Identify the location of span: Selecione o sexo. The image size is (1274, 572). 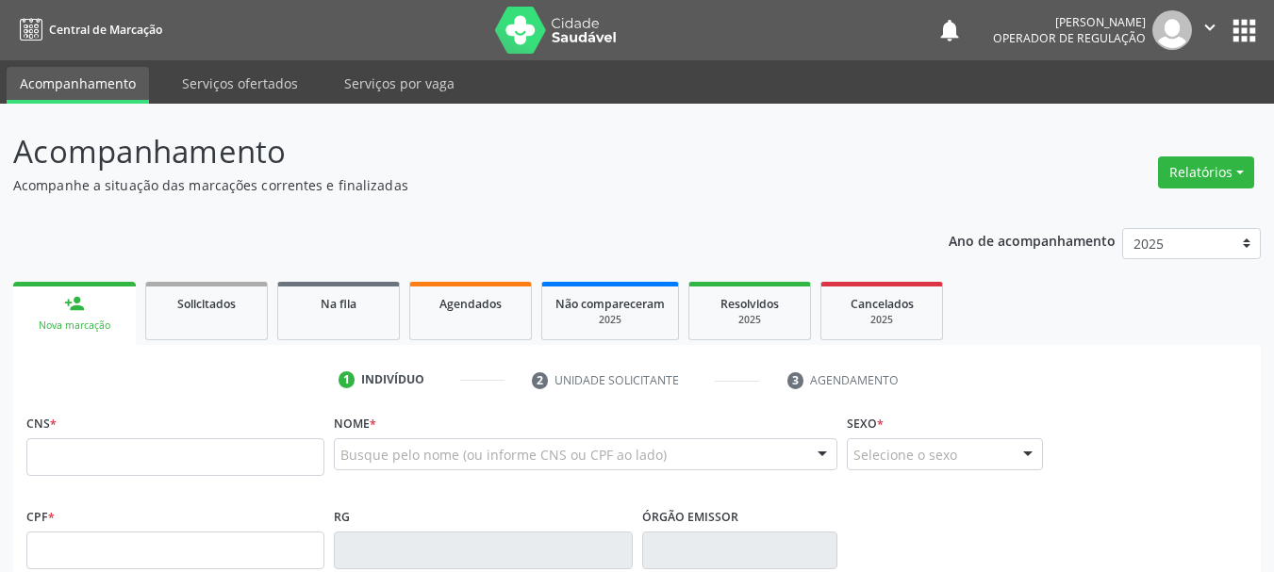
(905, 454).